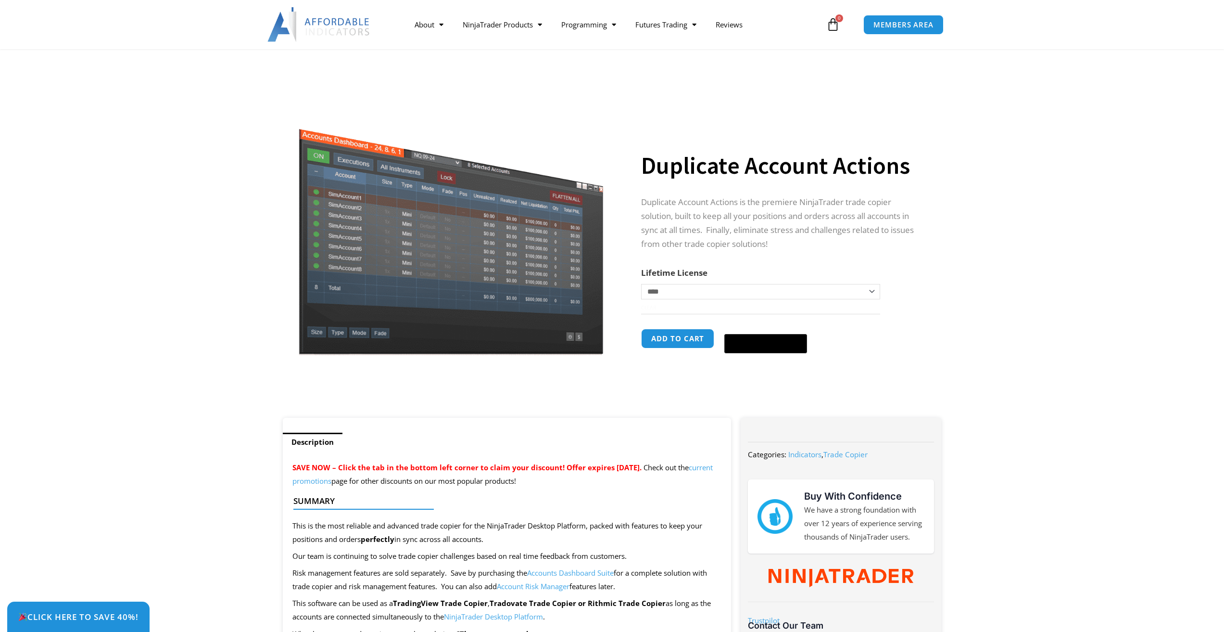 The height and width of the screenshot is (632, 1224). Describe the element at coordinates (767, 454) in the screenshot. I see `span: Categories:` at that location.